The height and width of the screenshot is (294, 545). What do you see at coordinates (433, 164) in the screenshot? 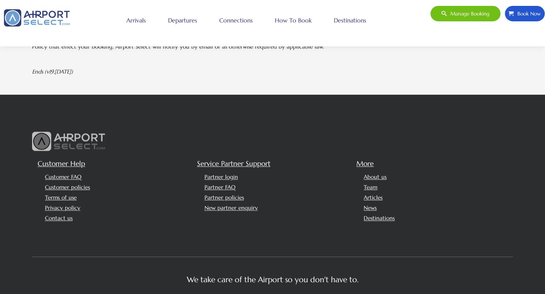
I see `h5: More` at bounding box center [433, 164].